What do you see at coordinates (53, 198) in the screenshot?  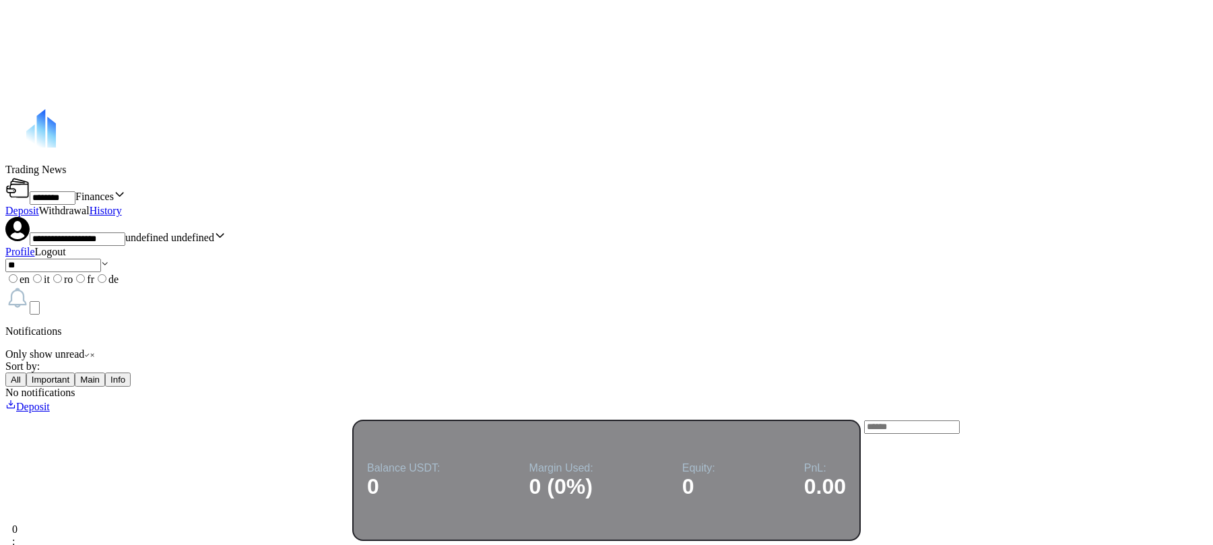 I see `input: Finances` at bounding box center [53, 198].